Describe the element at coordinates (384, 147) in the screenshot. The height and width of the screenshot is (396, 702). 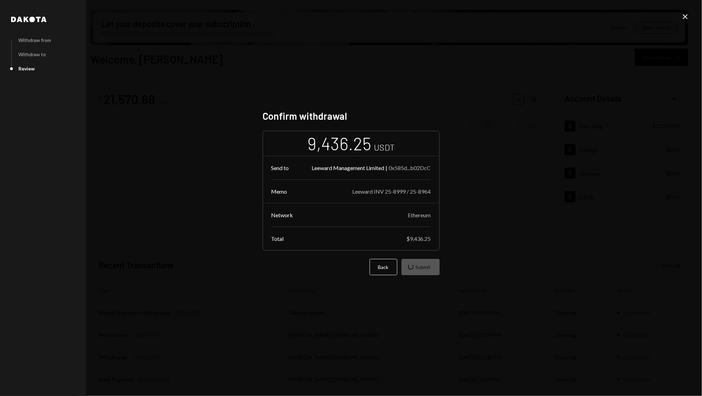
I see `div: USDT` at that location.